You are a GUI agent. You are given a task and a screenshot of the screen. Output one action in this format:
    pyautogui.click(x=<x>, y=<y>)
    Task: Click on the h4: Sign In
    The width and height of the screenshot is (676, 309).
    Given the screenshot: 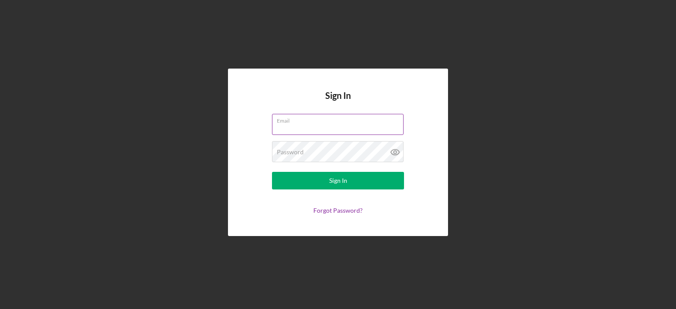 What is the action you would take?
    pyautogui.click(x=338, y=102)
    